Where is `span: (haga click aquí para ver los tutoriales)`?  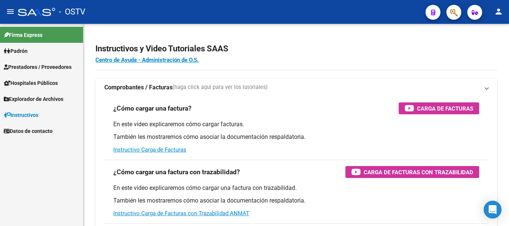
span: (haga click aquí para ver los tutoriales) is located at coordinates (220, 88).